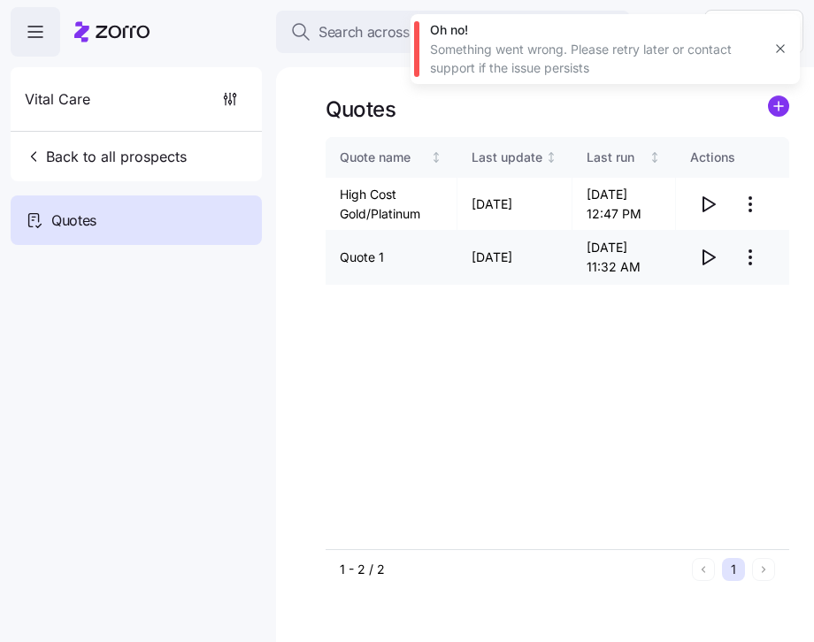 The width and height of the screenshot is (814, 642). What do you see at coordinates (136, 220) in the screenshot?
I see `a: Quotes` at bounding box center [136, 220].